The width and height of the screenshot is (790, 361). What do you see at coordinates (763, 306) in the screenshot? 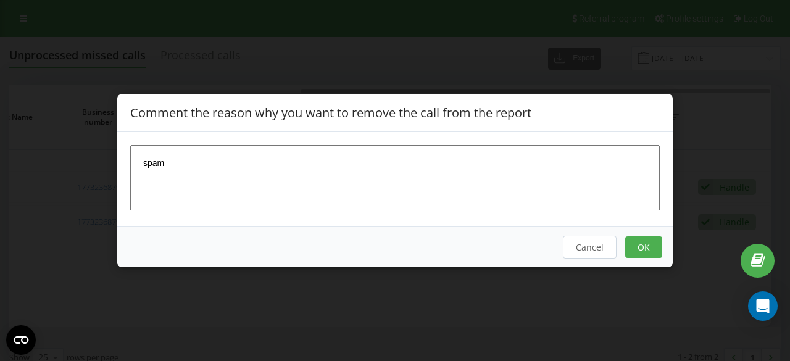
I see `div: Open Intercom Messenger` at bounding box center [763, 306].